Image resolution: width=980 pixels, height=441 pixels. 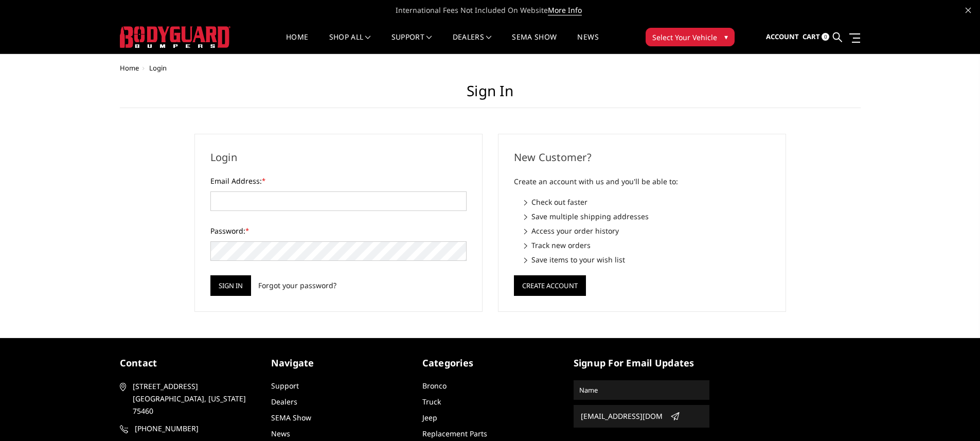 I want to click on a: Jeep, so click(x=429, y=417).